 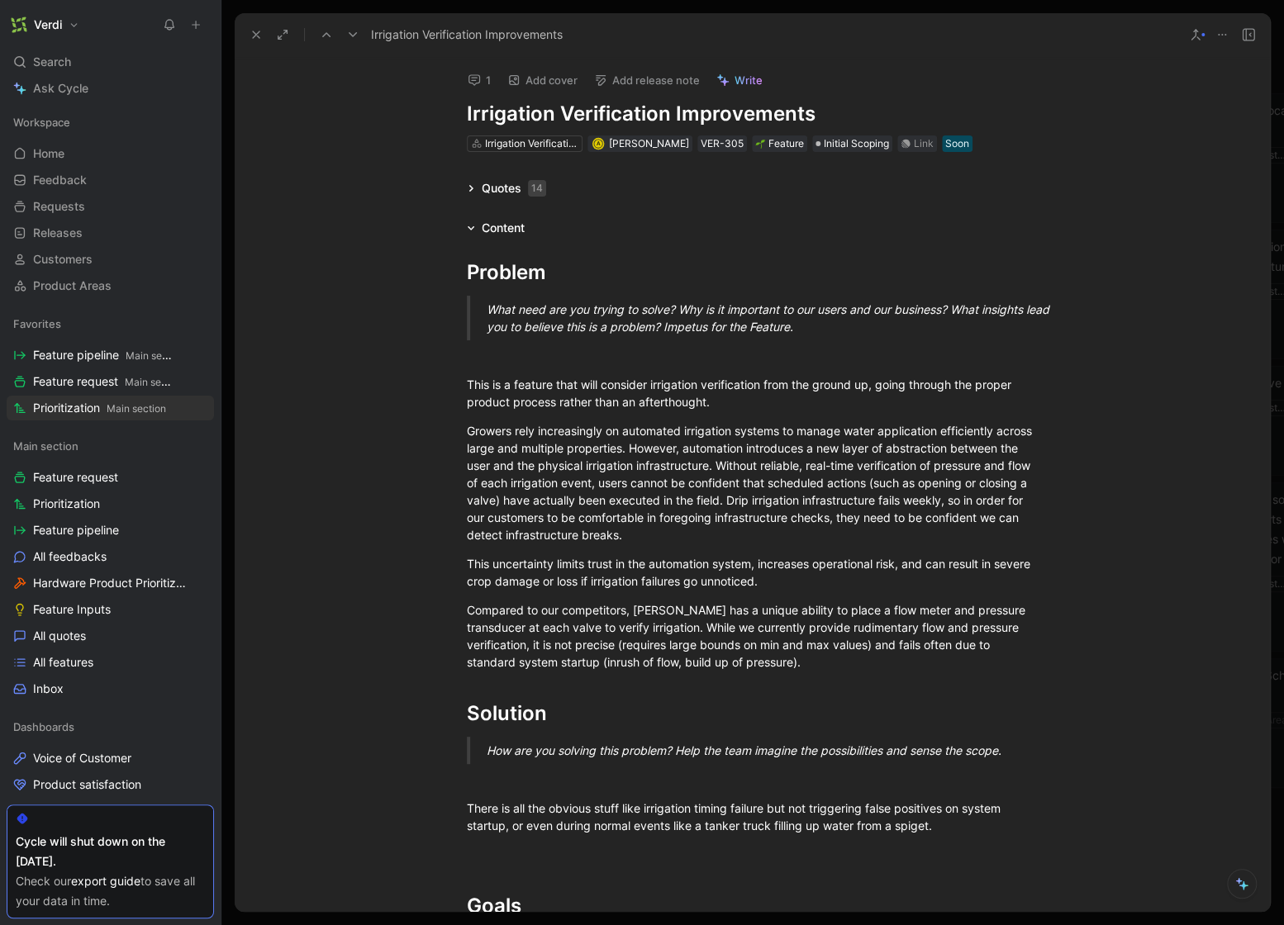 I want to click on span: Ask Cycle, so click(x=60, y=88).